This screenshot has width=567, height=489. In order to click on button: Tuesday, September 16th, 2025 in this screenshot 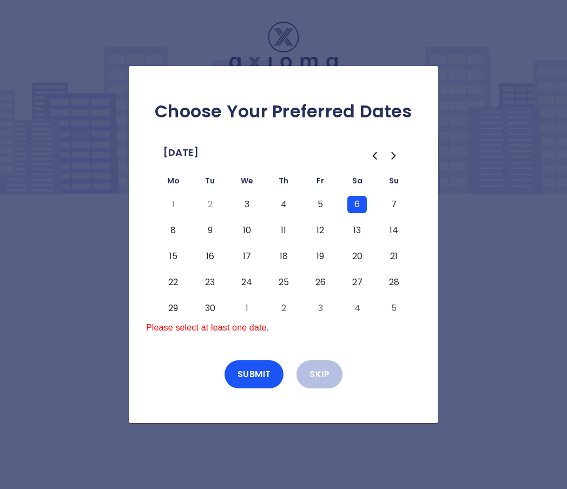, I will do `click(210, 256)`.